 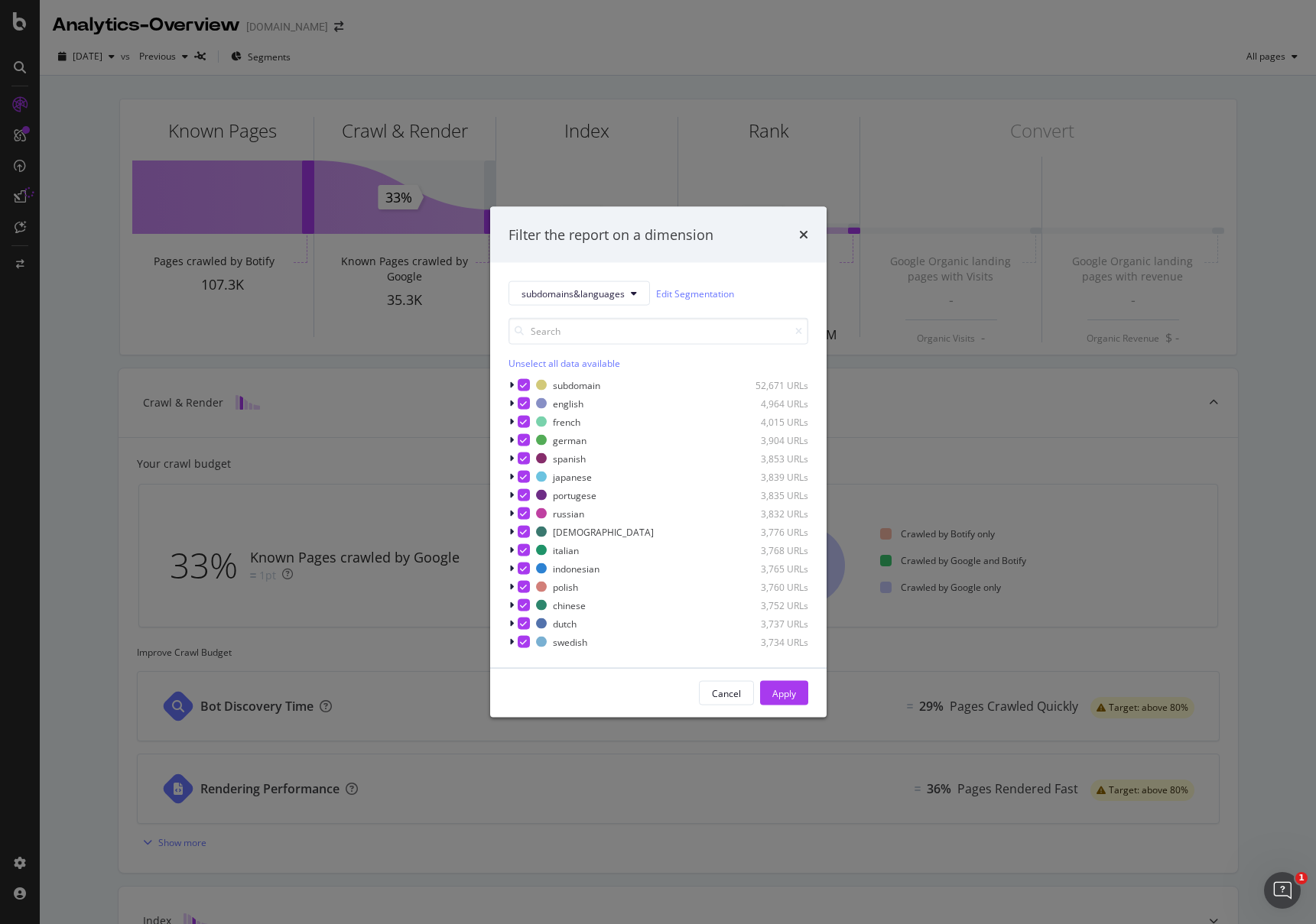 What do you see at coordinates (658, 363) in the screenshot?
I see `div: Unselect all data available` at bounding box center [658, 363].